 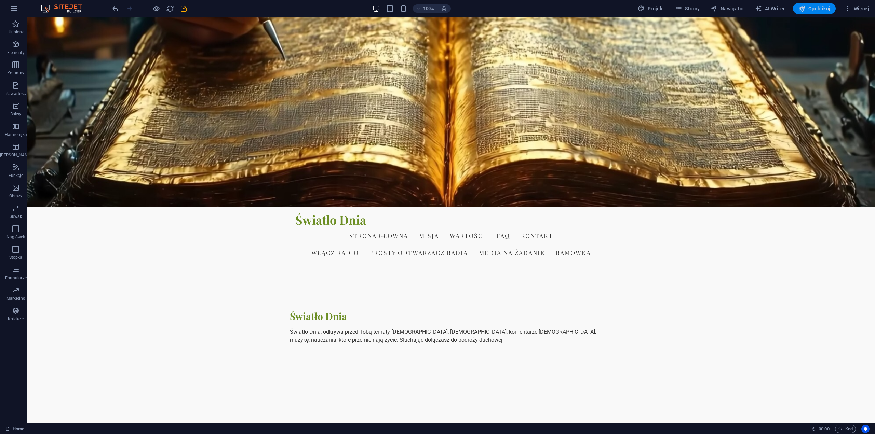 What do you see at coordinates (856, 9) in the screenshot?
I see `button: Więcej` at bounding box center [856, 9].